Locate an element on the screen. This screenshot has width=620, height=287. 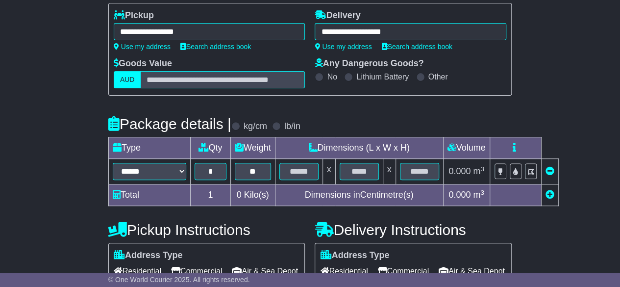
span: 0 is located at coordinates (239, 195).